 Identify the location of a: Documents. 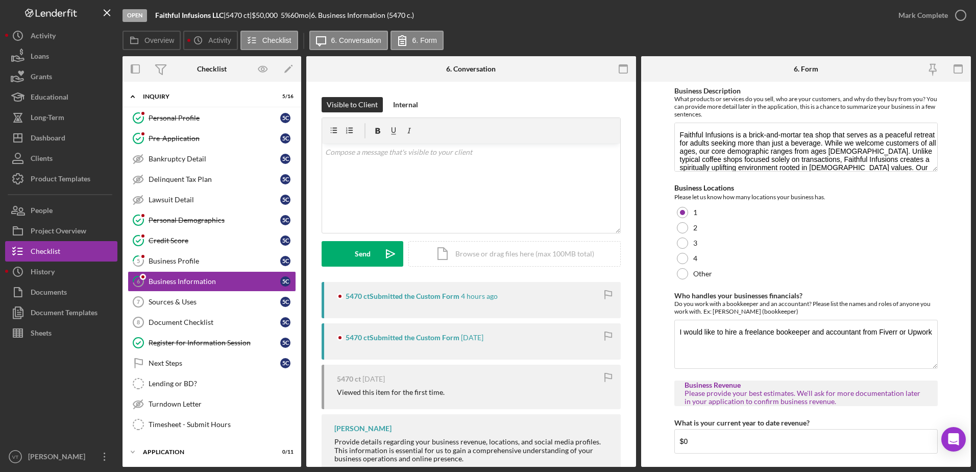
(61, 292).